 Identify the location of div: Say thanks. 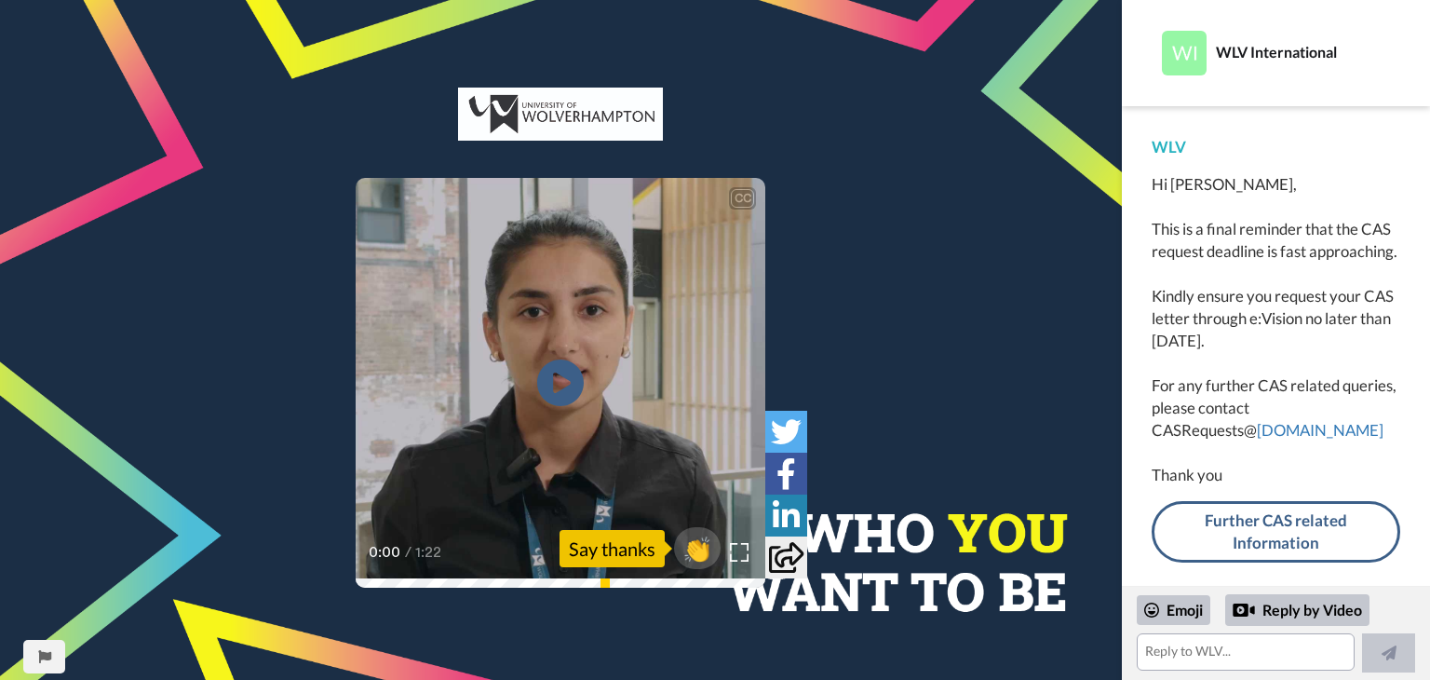
(612, 549).